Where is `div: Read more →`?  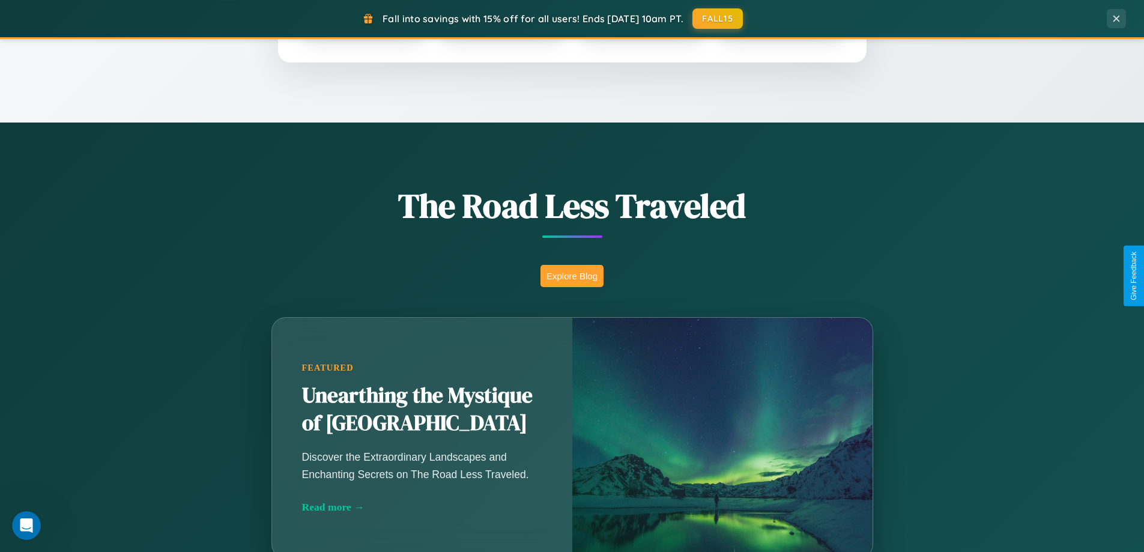 div: Read more → is located at coordinates (422, 507).